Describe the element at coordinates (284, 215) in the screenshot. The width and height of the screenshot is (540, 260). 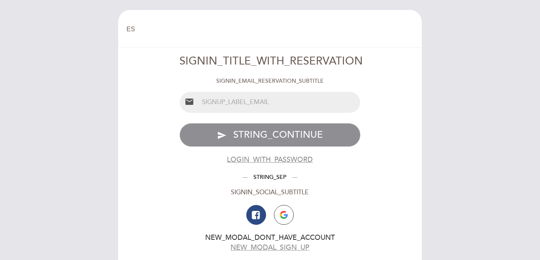
I see `img: icon-google.png` at that location.